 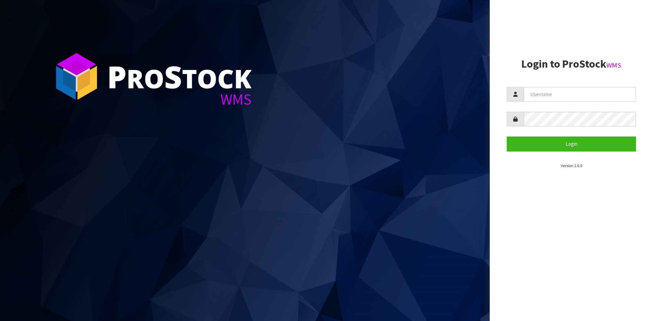 What do you see at coordinates (571, 166) in the screenshot?
I see `small: Version 1.0.0` at bounding box center [571, 166].